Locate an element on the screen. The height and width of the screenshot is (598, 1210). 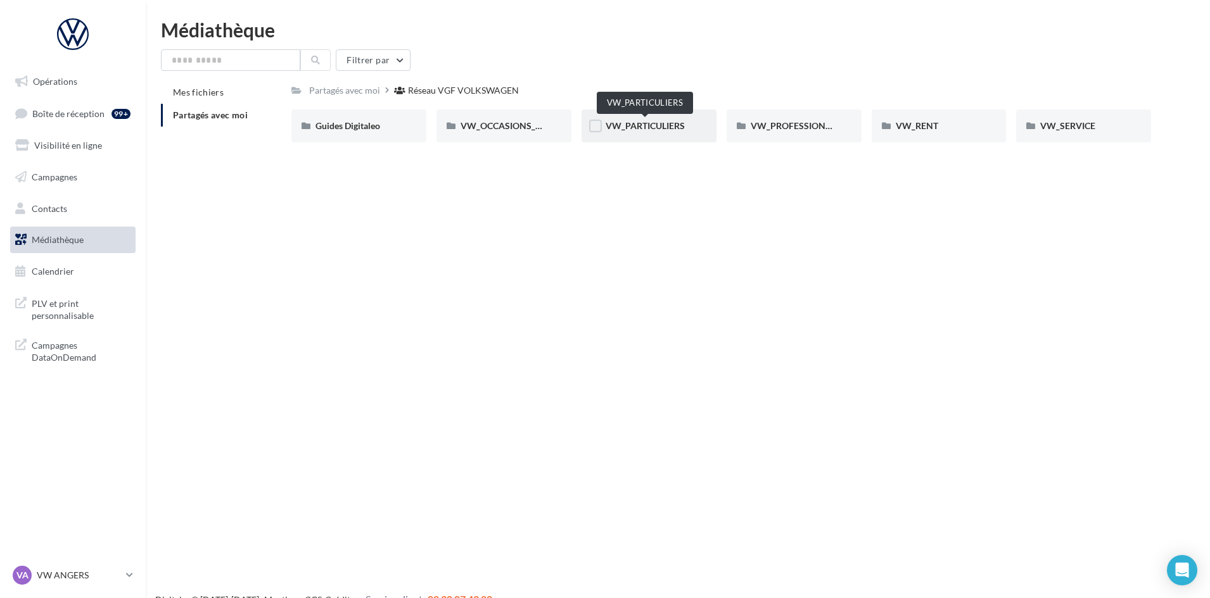
span: PLV et print personnalisable is located at coordinates (81, 308).